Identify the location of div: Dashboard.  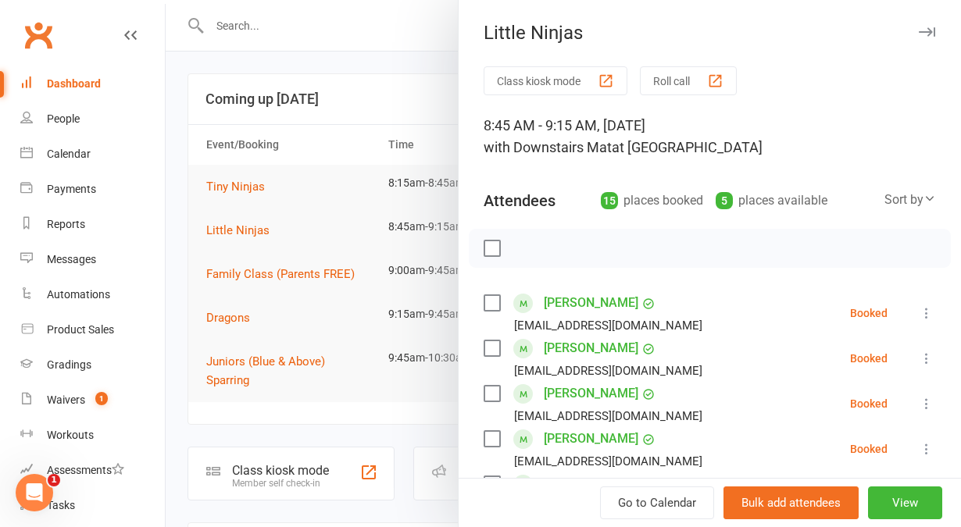
(73, 84).